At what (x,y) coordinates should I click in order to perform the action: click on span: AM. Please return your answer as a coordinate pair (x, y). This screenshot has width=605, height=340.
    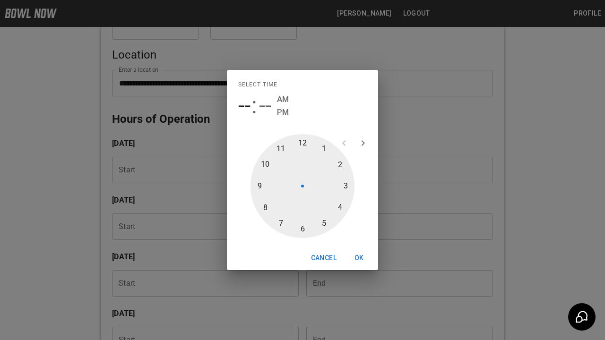
    Looking at the image, I should click on (283, 99).